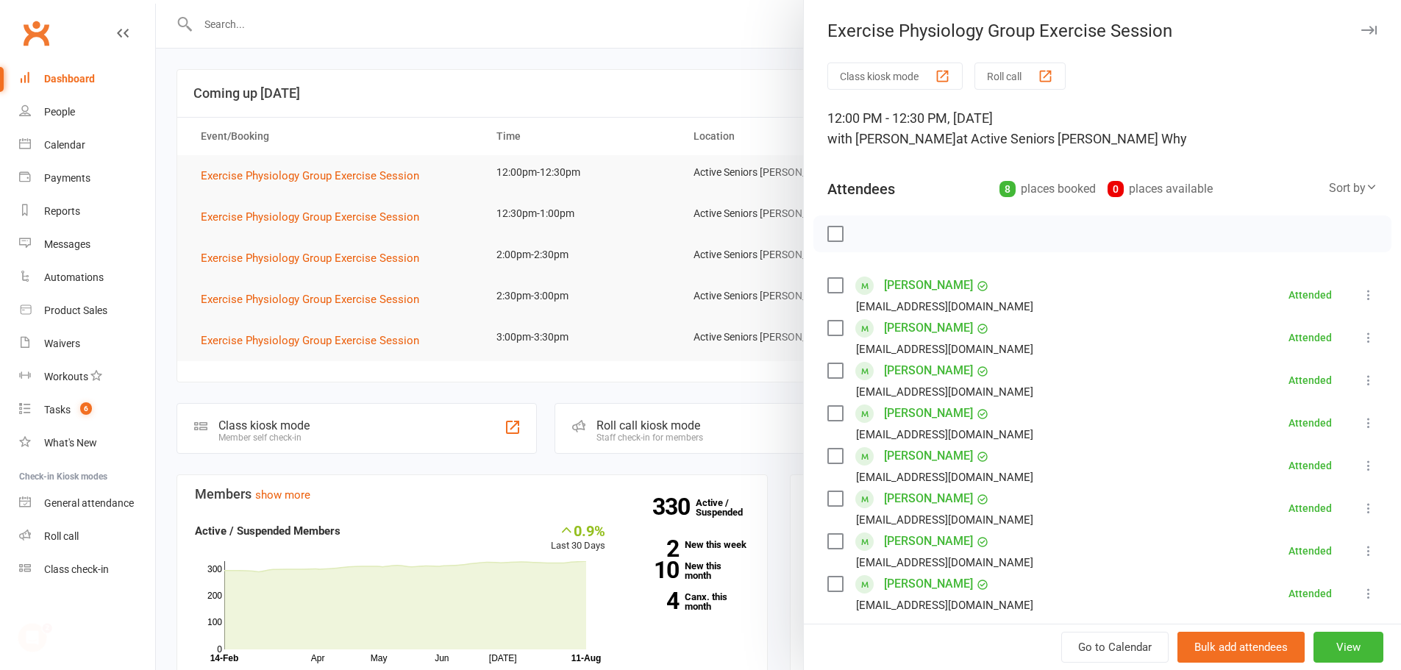 The height and width of the screenshot is (670, 1401). Describe the element at coordinates (87, 145) in the screenshot. I see `a: Calendar` at that location.